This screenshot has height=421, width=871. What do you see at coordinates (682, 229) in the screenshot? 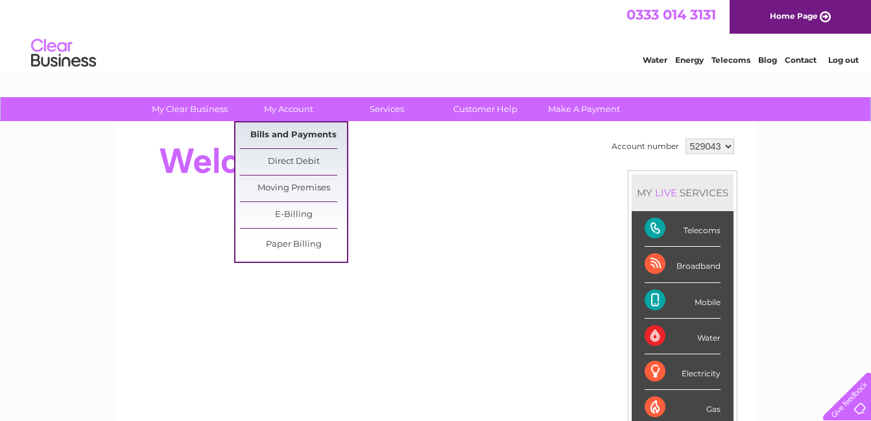
I see `div: Telecoms` at bounding box center [682, 229].